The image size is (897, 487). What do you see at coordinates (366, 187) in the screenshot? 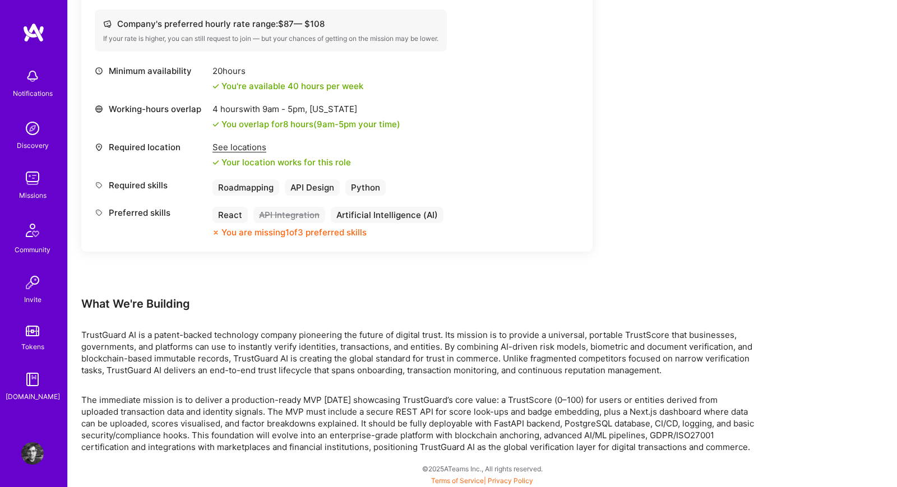
I see `div: Python` at bounding box center [366, 187].